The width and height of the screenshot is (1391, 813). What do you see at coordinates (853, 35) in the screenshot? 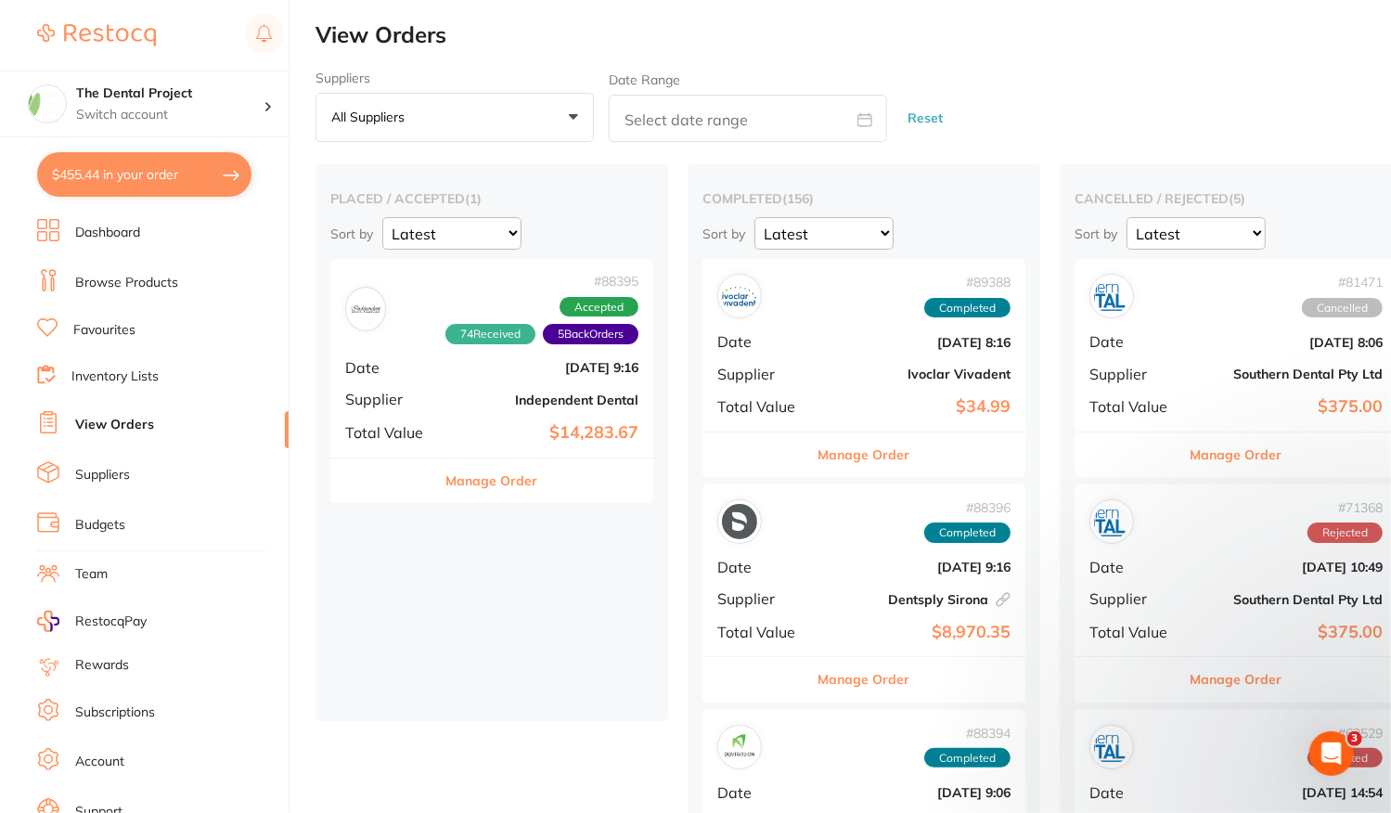
I see `h2: View Orders` at bounding box center [853, 35].